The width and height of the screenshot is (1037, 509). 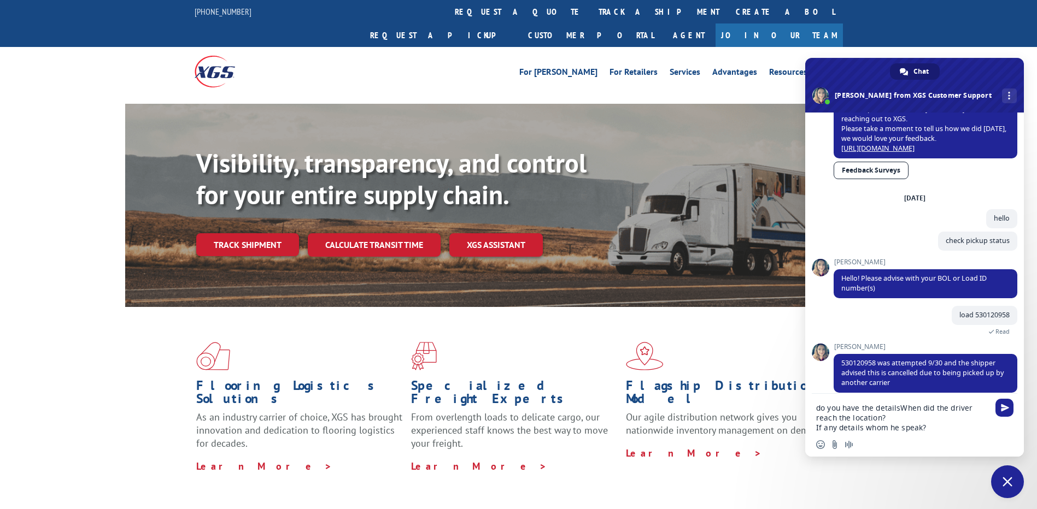 I want to click on span: Hello! Please advise with your BOL or Load ID number(s), so click(x=914, y=283).